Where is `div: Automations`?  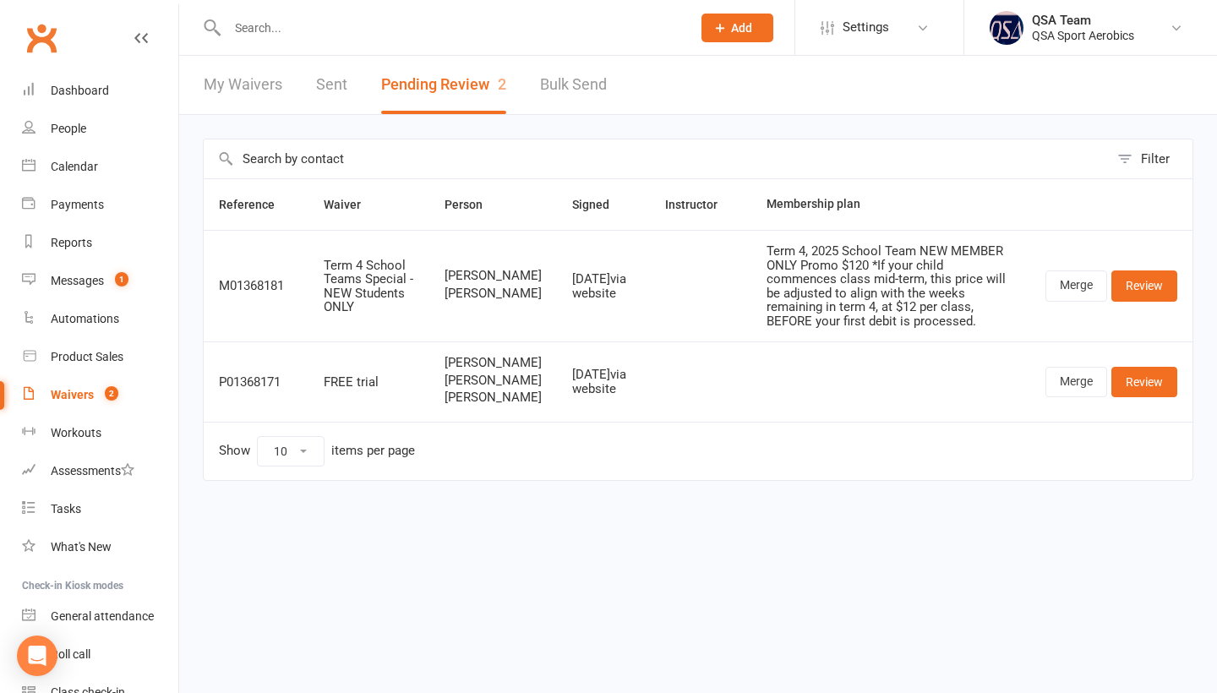 div: Automations is located at coordinates (85, 319).